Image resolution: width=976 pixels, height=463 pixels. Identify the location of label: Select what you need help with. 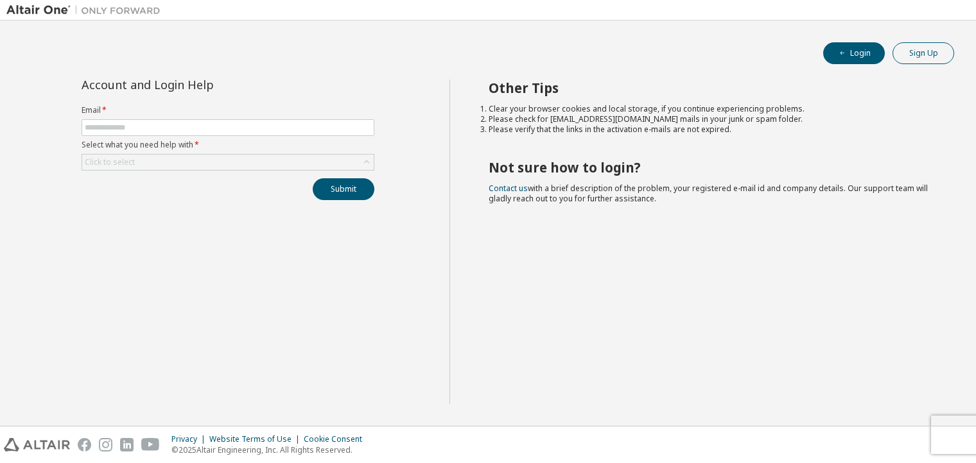
(228, 145).